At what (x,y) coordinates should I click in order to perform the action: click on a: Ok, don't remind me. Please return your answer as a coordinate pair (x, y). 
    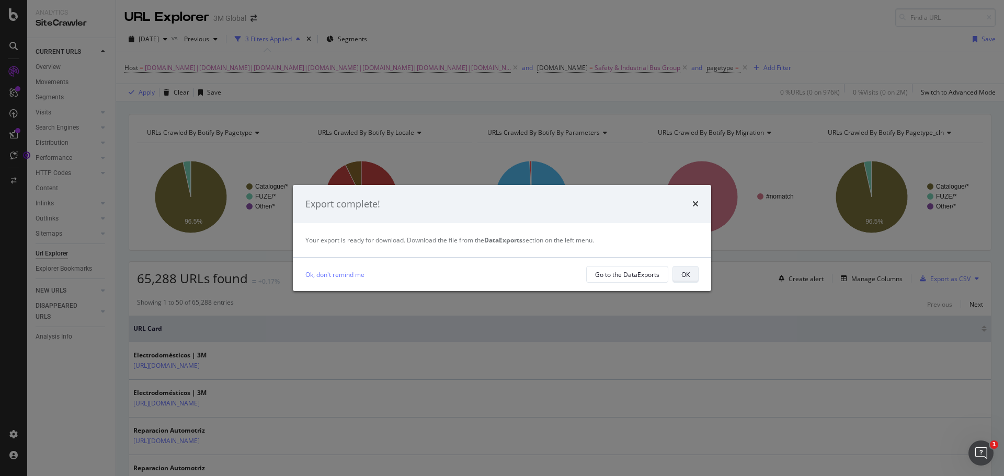
    Looking at the image, I should click on (335, 275).